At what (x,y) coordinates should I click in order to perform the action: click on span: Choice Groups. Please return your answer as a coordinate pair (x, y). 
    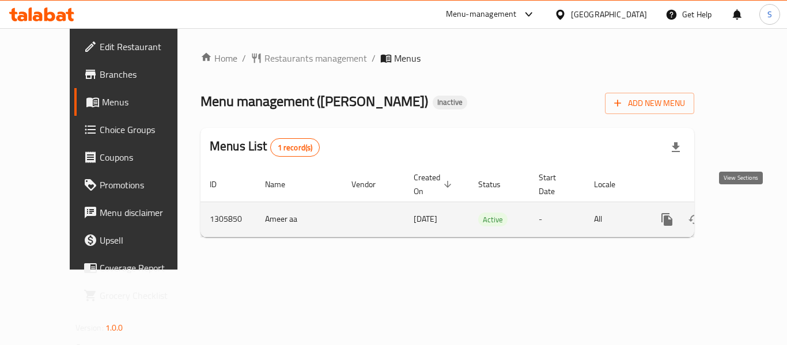
    Looking at the image, I should click on (146, 130).